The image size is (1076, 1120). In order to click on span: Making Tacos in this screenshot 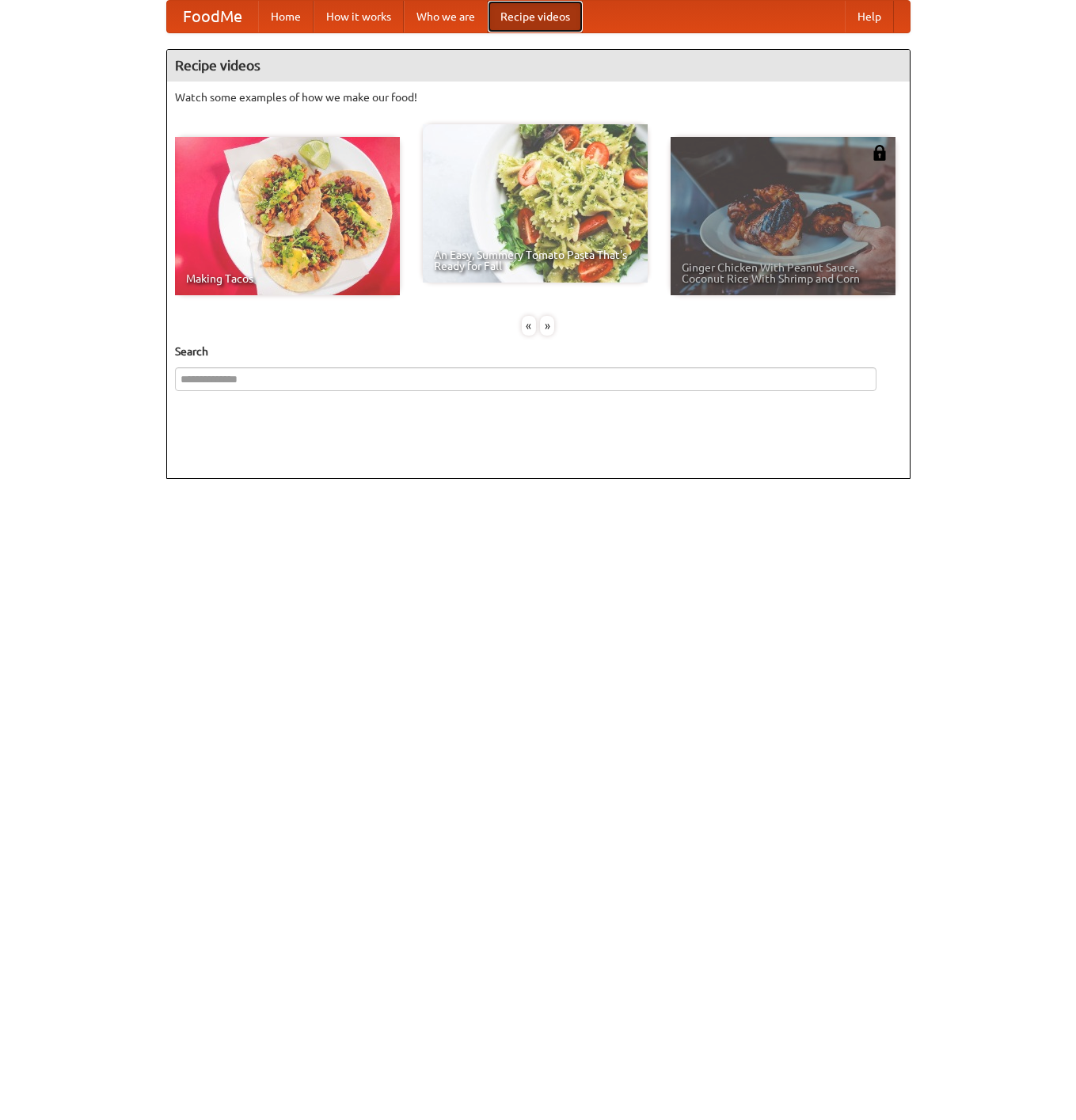, I will do `click(287, 279)`.